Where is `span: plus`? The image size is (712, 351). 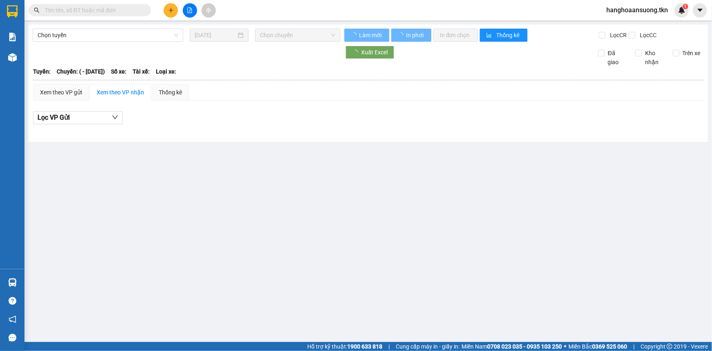
span: plus is located at coordinates (171, 10).